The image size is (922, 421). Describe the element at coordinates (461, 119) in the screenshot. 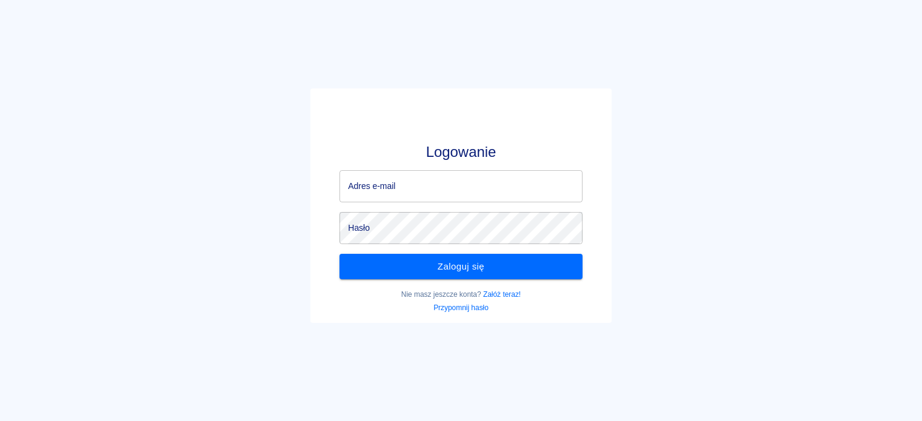

I see `img: Renthelp logo` at that location.